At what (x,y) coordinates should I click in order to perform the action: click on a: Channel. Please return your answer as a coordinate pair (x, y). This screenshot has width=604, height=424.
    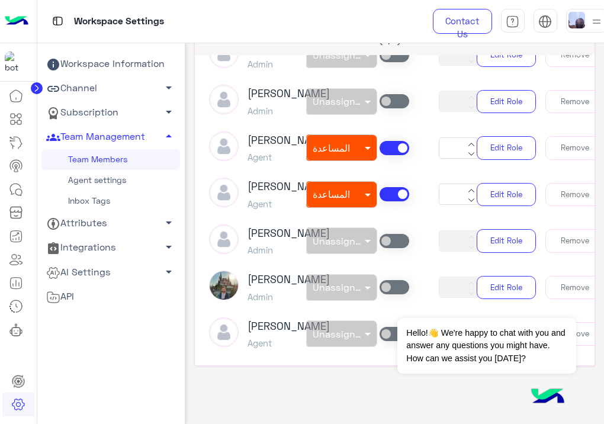
    Looking at the image, I should click on (111, 88).